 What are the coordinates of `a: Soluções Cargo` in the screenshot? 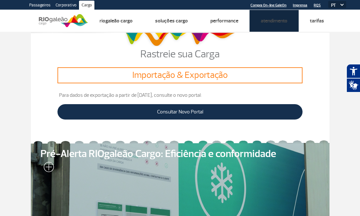 It's located at (171, 21).